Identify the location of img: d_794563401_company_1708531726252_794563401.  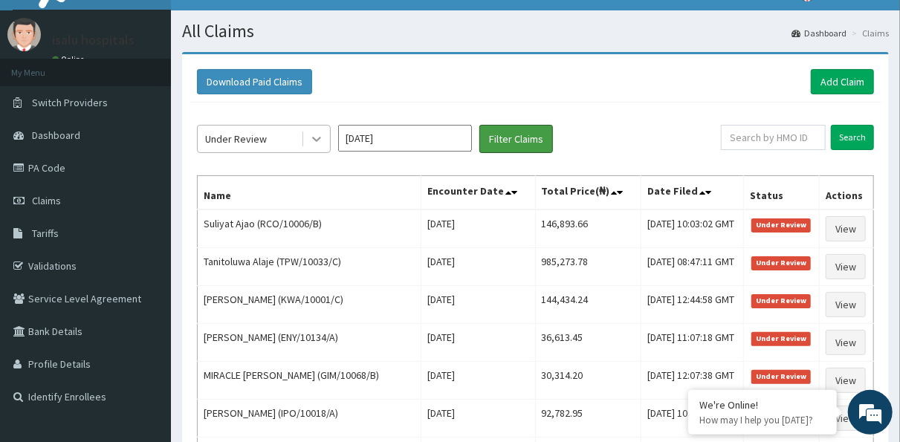
(44, 93).